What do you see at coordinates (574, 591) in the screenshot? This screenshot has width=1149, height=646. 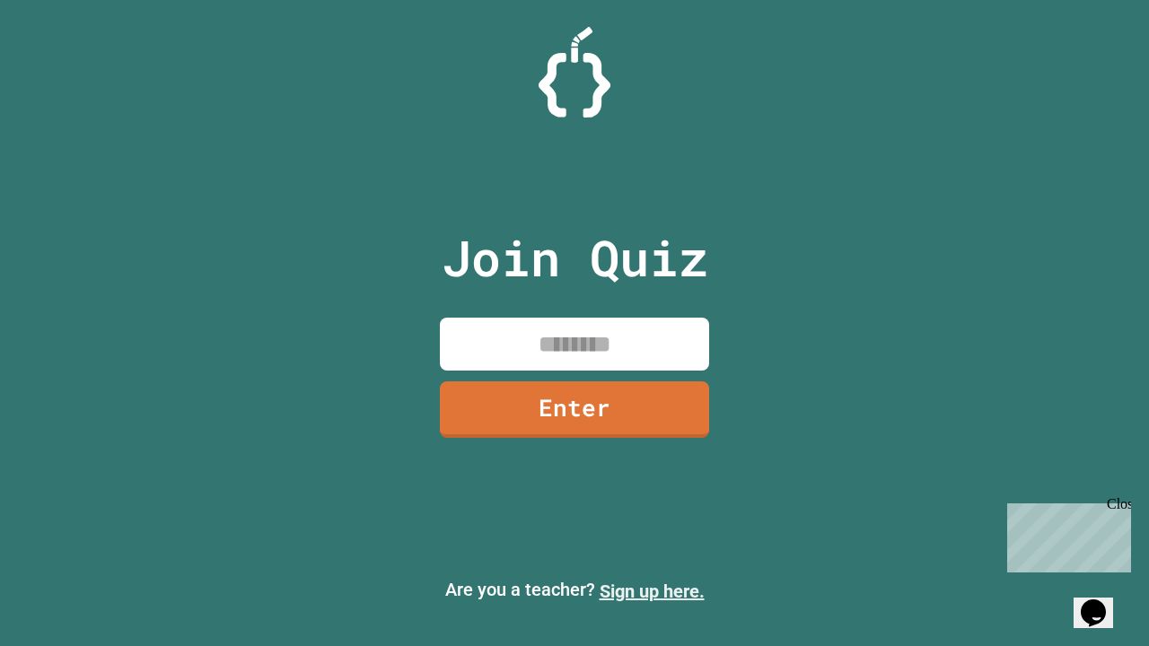 I see `p: Are you a teacher?` at bounding box center [574, 591].